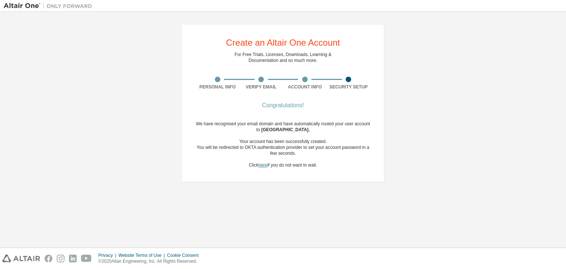 The width and height of the screenshot is (566, 269). What do you see at coordinates (283, 144) in the screenshot?
I see `div: We have recognised your email domain and have automatically routed your user account to Click if ...` at bounding box center [283, 144].